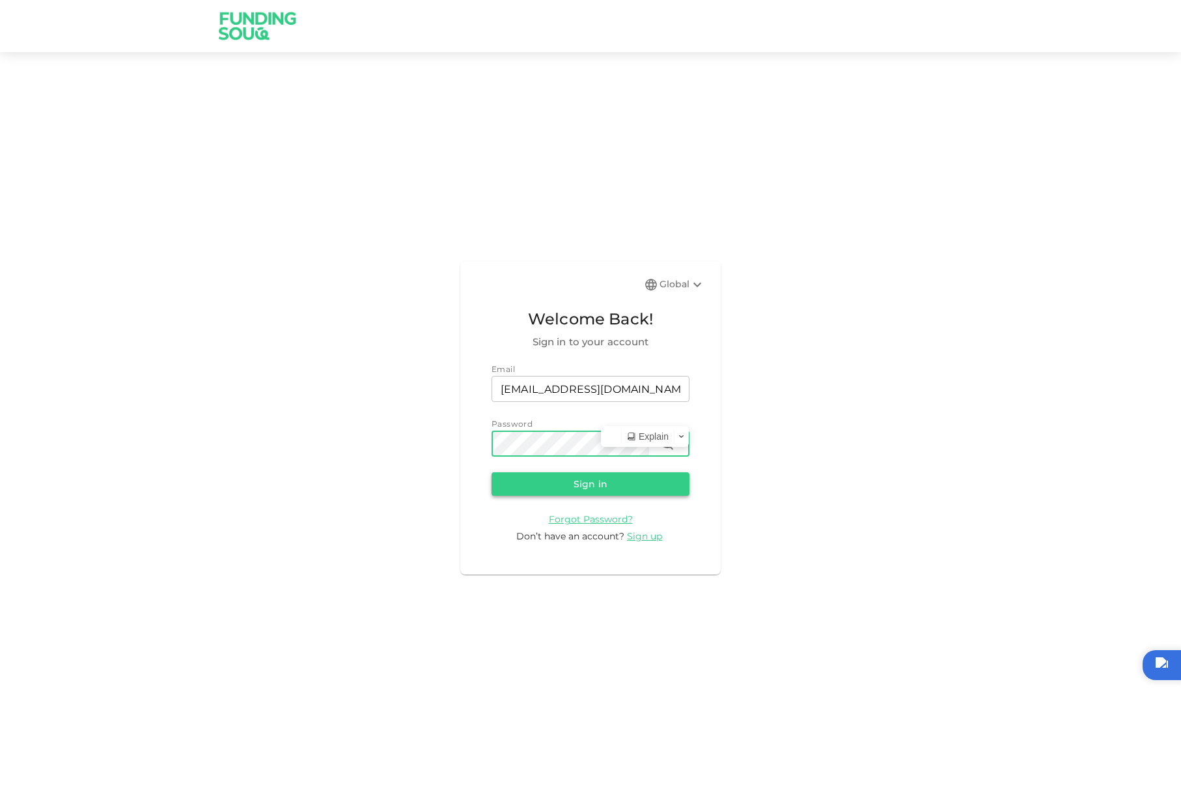 This screenshot has height=785, width=1181. Describe the element at coordinates (683, 285) in the screenshot. I see `div: Global` at that location.